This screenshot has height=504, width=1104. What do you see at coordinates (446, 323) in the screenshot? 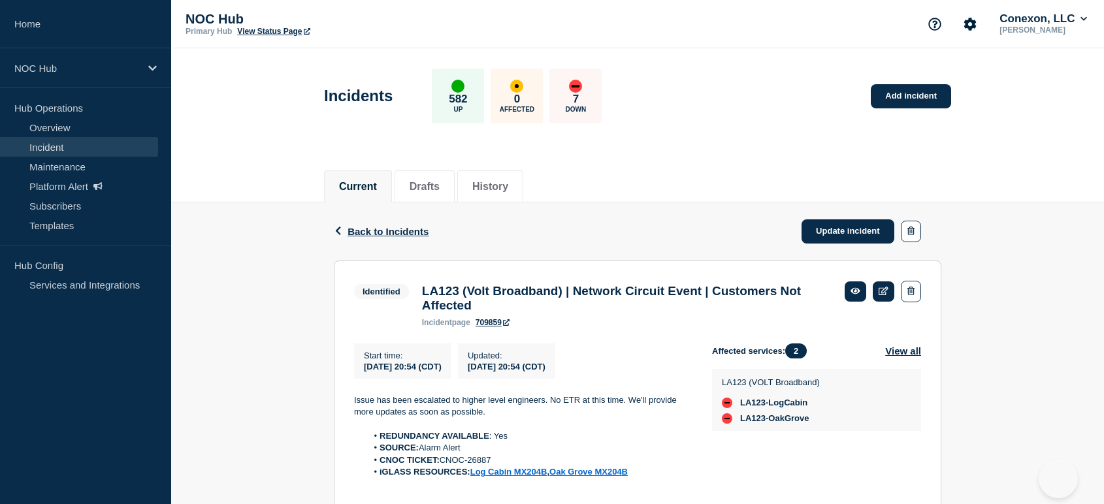
I see `p: page` at bounding box center [446, 323].